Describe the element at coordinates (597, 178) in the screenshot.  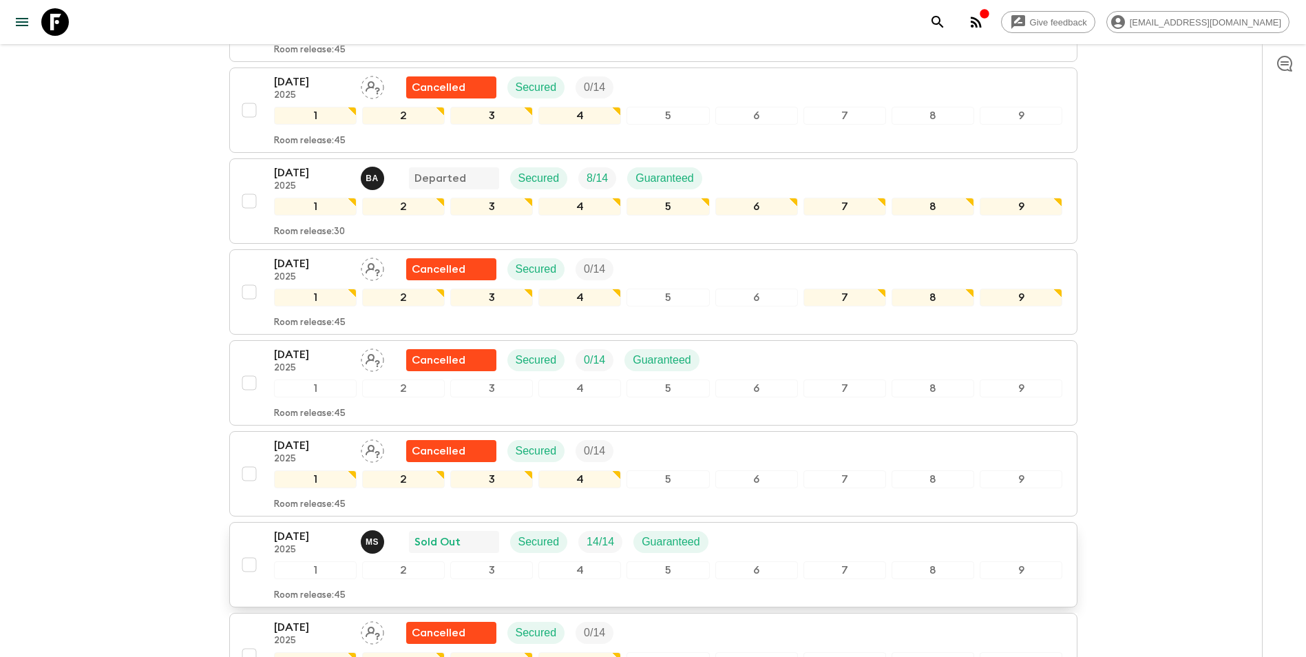
I see `p: 8 / 14` at that location.